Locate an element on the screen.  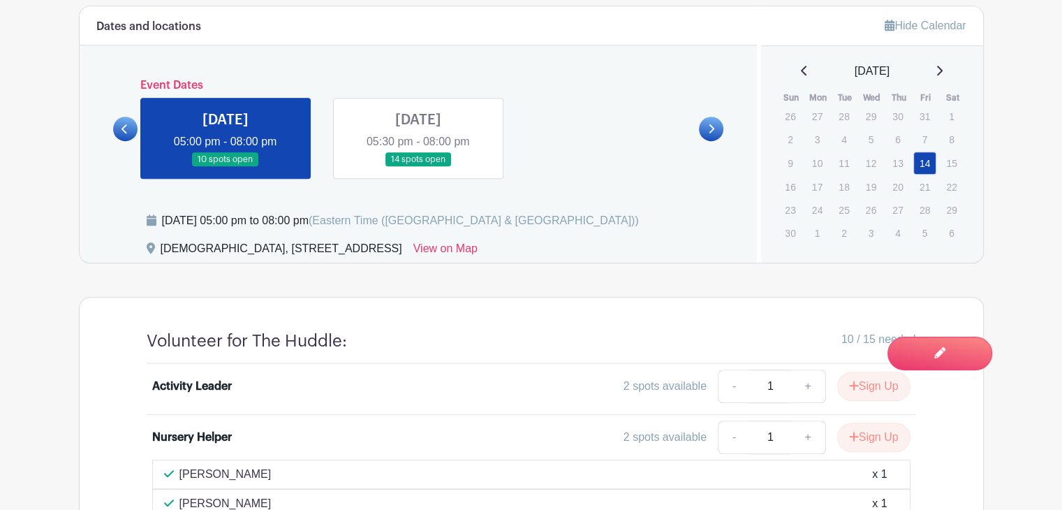
p: 22 is located at coordinates (951, 187).